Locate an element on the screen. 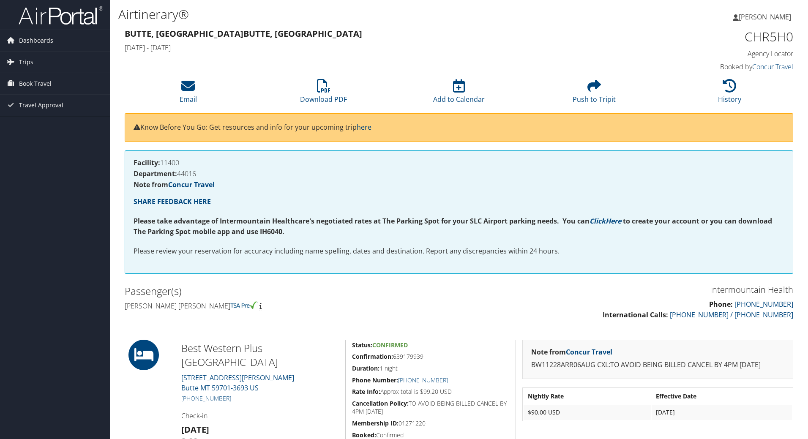  strong: Confirmation: is located at coordinates (373, 356).